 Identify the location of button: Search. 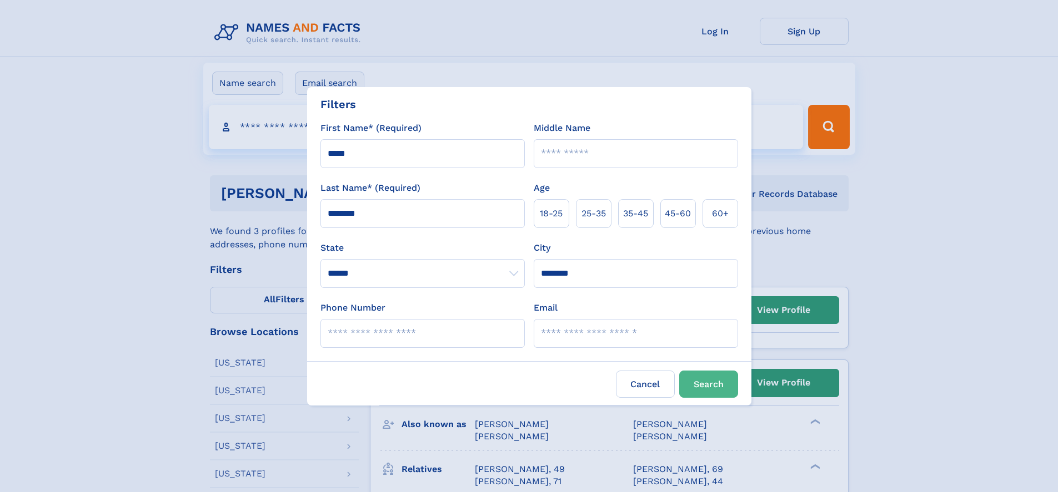
(708, 384).